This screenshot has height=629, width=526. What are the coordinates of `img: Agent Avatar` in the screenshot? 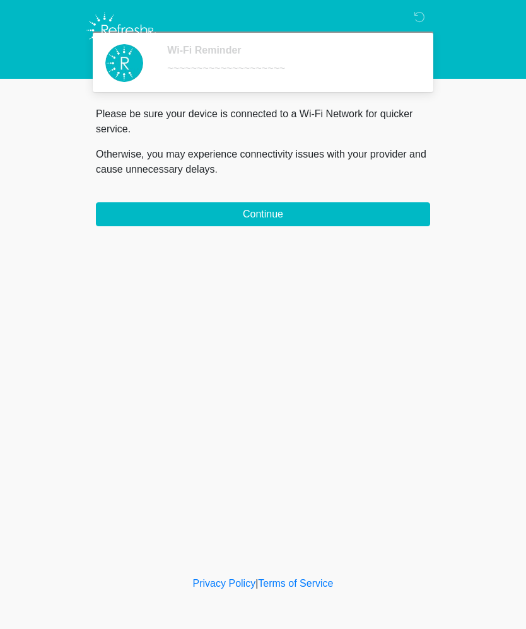 It's located at (124, 63).